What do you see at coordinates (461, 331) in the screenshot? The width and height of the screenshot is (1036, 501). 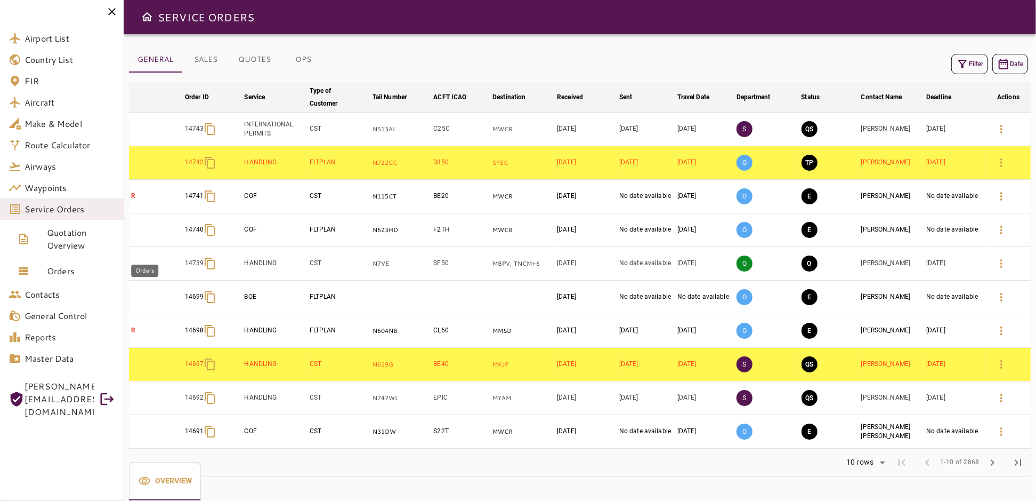 I see `td: CL60` at bounding box center [461, 331].